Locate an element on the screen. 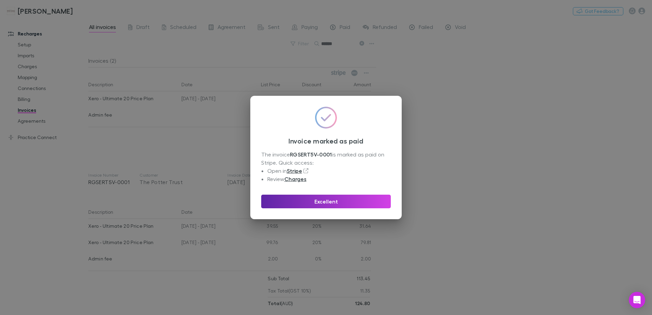  h3: Invoice marked as paid is located at coordinates (326, 141).